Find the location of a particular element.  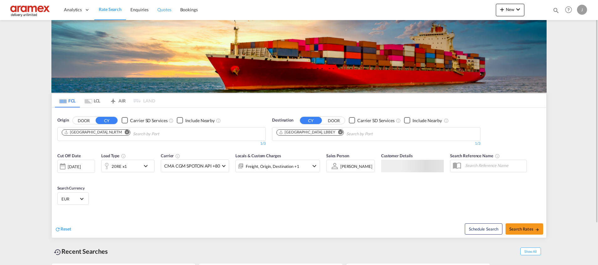

md-pagination-wrapper: Use the left and right arrow keys to navigate between tabs is located at coordinates (105, 101).